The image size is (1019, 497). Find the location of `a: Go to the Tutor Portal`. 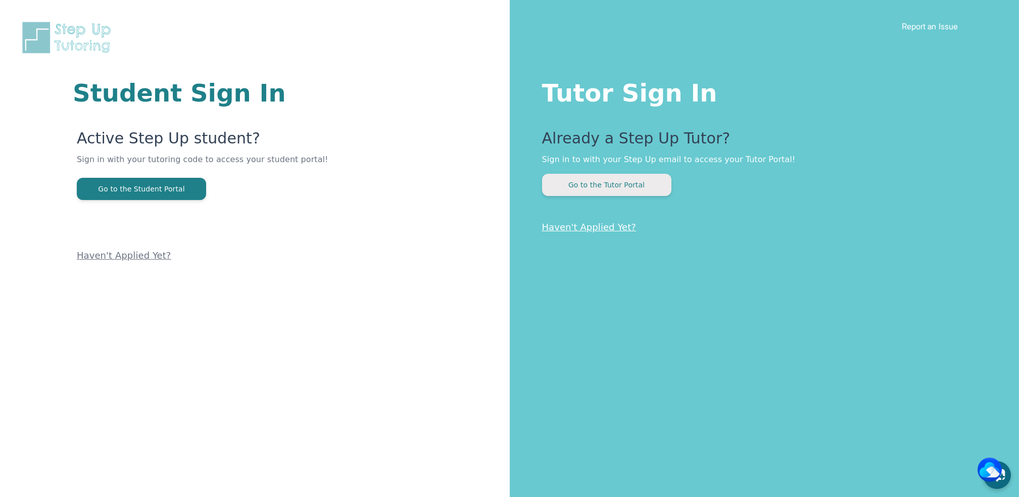

a: Go to the Tutor Portal is located at coordinates (607, 184).